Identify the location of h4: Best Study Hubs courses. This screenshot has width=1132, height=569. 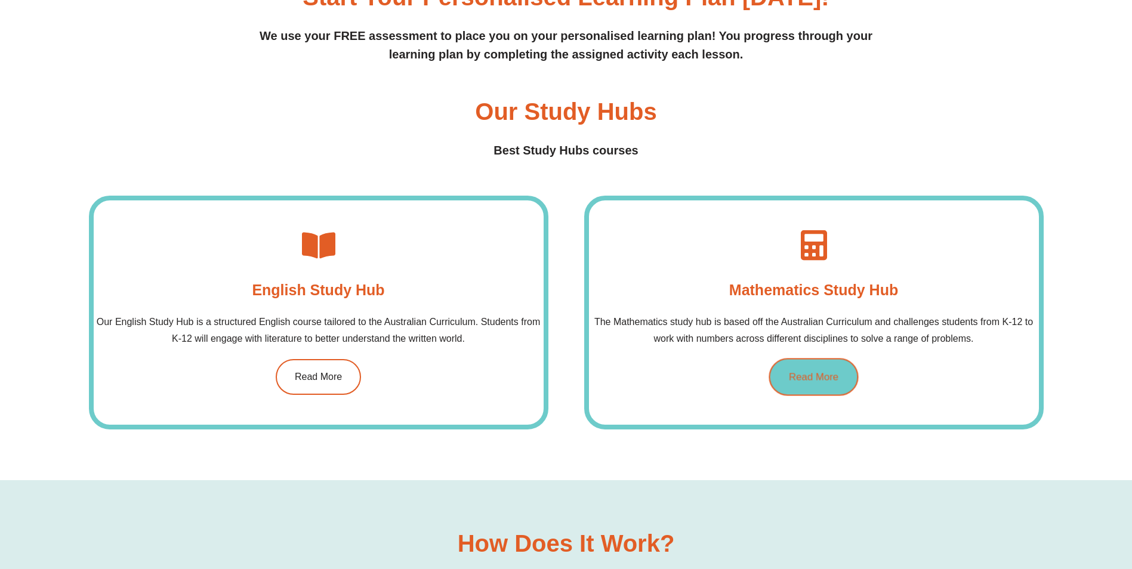
(566, 150).